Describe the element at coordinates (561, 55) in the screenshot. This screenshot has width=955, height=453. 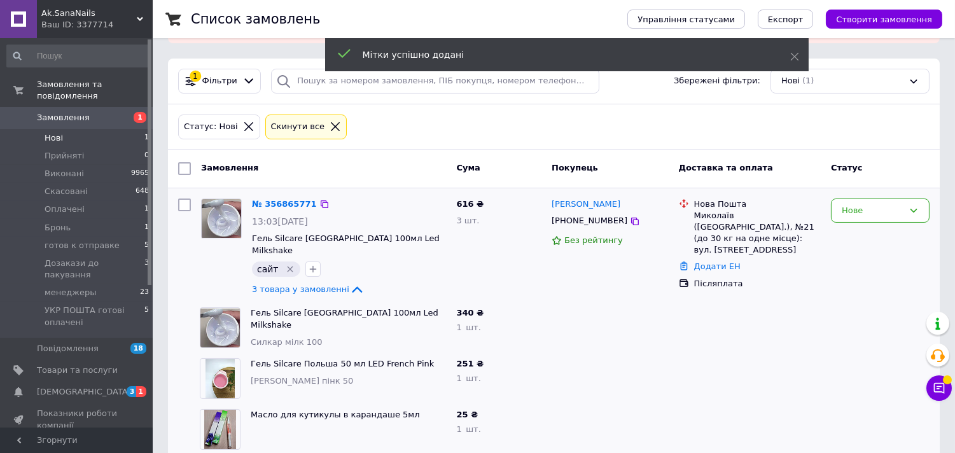
I see `div: Мітки успішно додані` at that location.